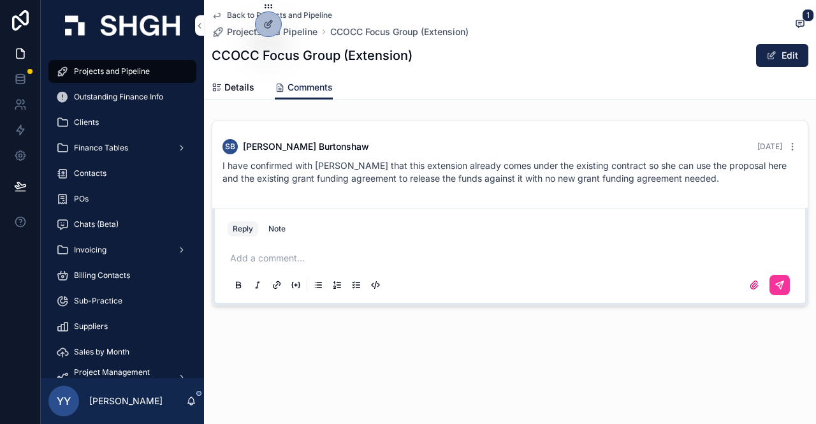  What do you see at coordinates (81, 199) in the screenshot?
I see `span: POs` at bounding box center [81, 199].